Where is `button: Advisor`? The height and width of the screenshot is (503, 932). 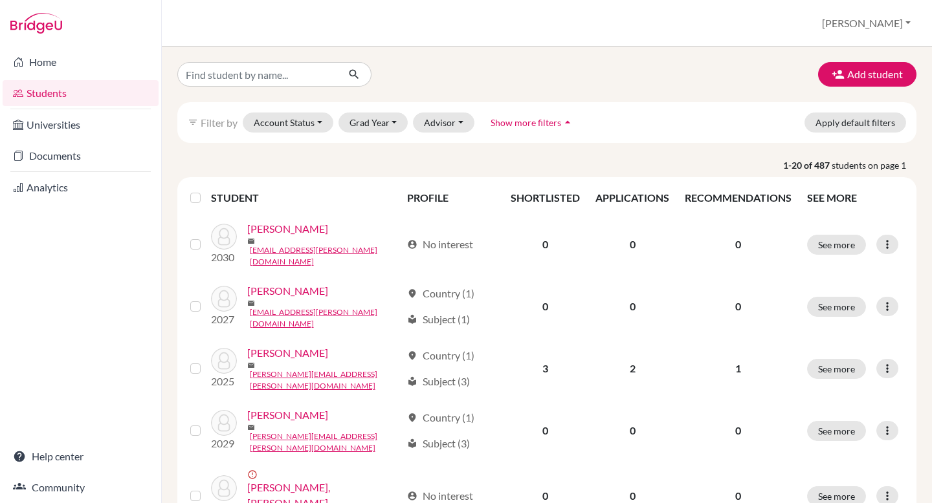 button: Advisor is located at coordinates (443, 122).